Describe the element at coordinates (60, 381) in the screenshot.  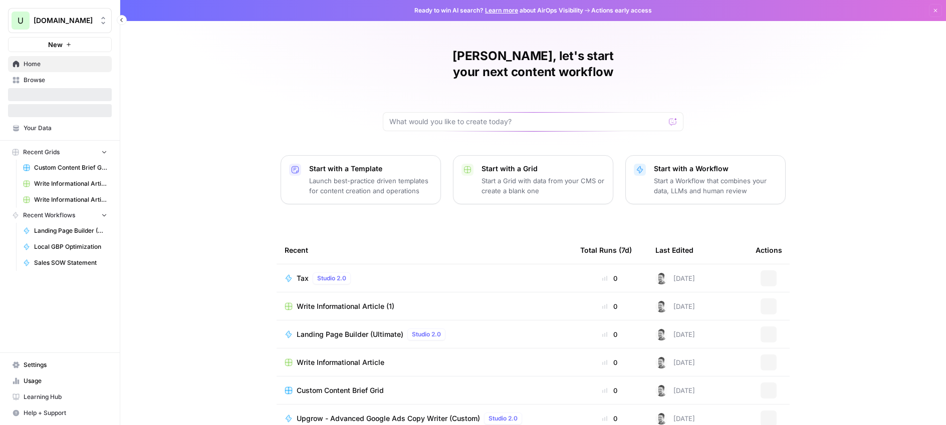
I see `a: Usage` at that location.